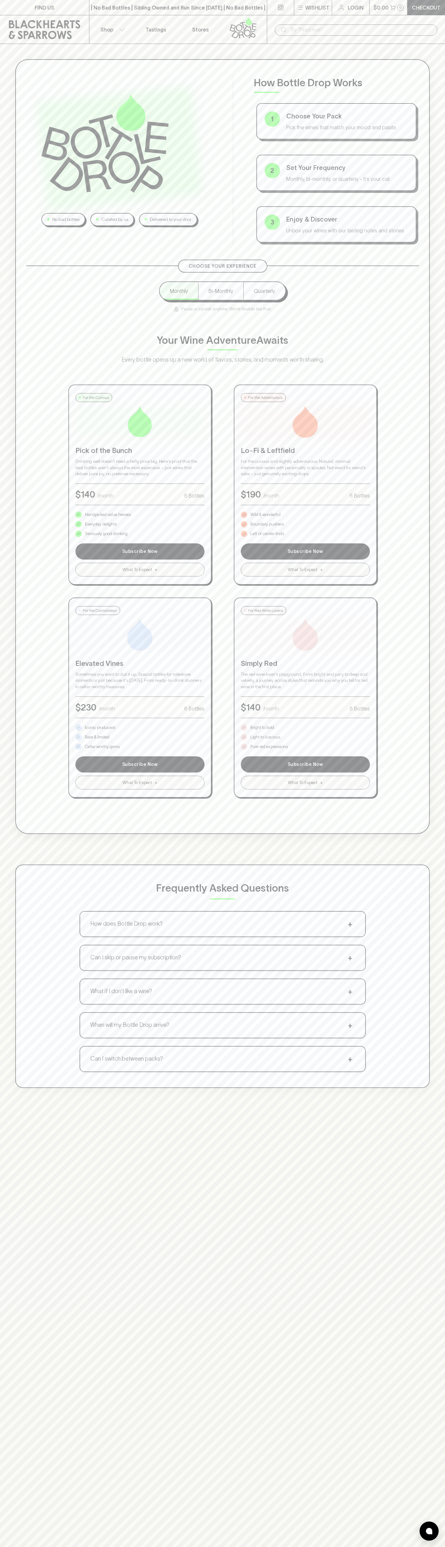 The width and height of the screenshot is (445, 1547). Describe the element at coordinates (106, 534) in the screenshot. I see `p: Seriously good drinking` at that location.